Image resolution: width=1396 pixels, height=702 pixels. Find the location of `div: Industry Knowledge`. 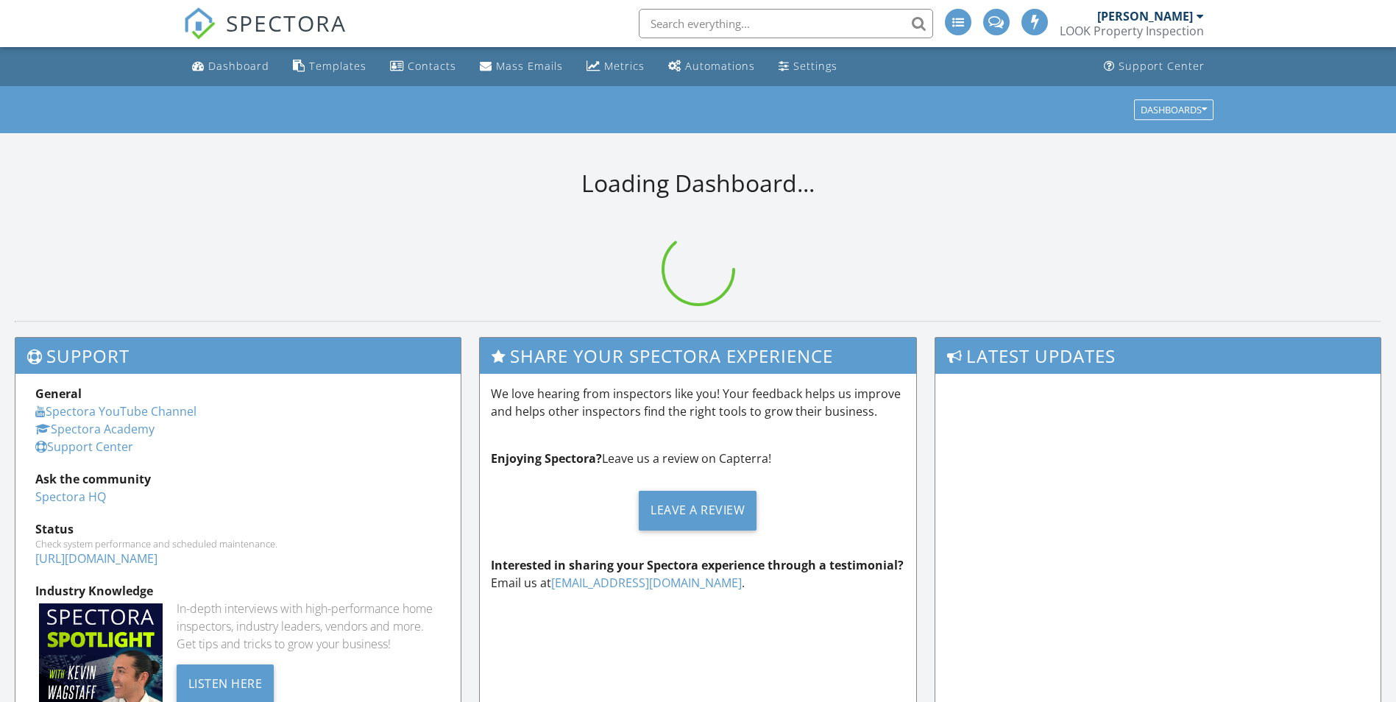

div: Industry Knowledge is located at coordinates (238, 591).